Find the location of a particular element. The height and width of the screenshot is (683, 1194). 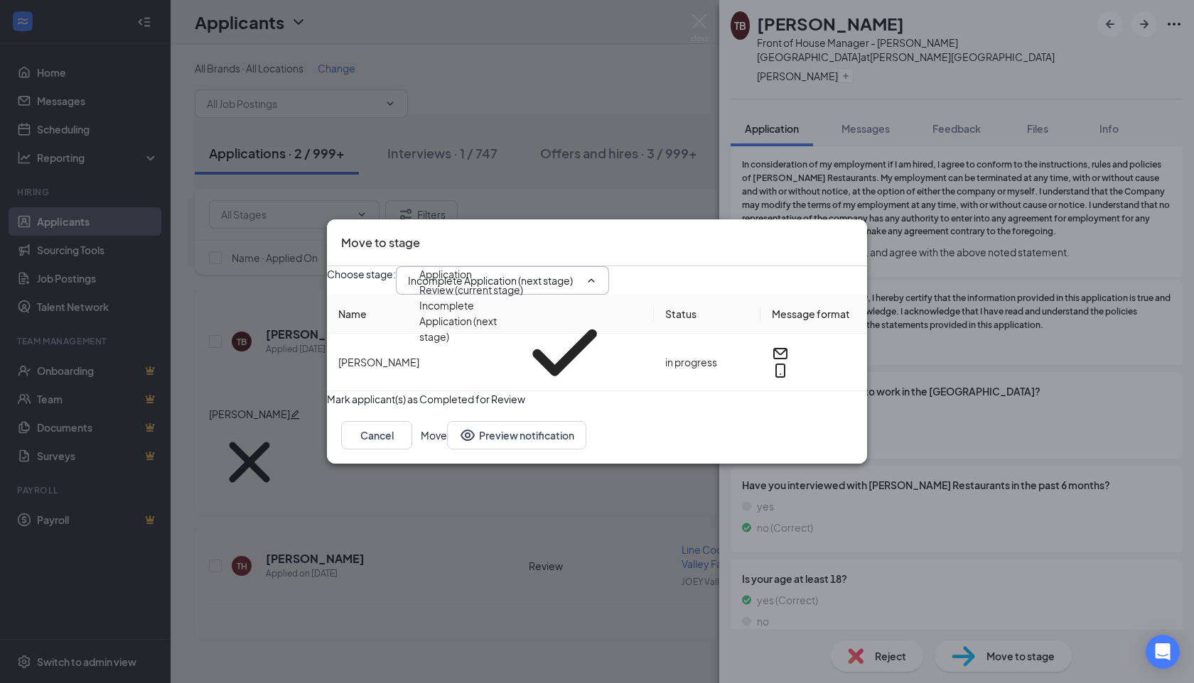

svg: Email is located at coordinates (780, 354).